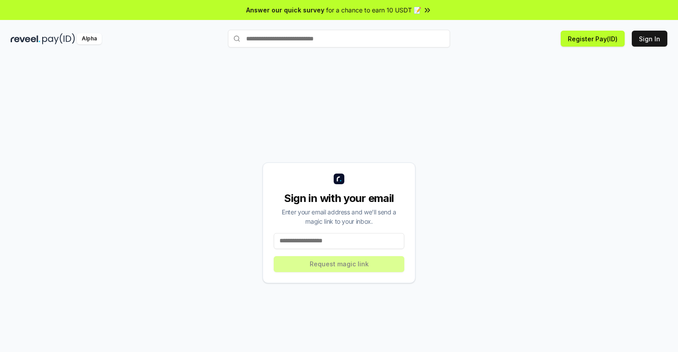 This screenshot has height=352, width=678. Describe the element at coordinates (374, 10) in the screenshot. I see `span: for a chance to earn 10 USDT 📝` at that location.